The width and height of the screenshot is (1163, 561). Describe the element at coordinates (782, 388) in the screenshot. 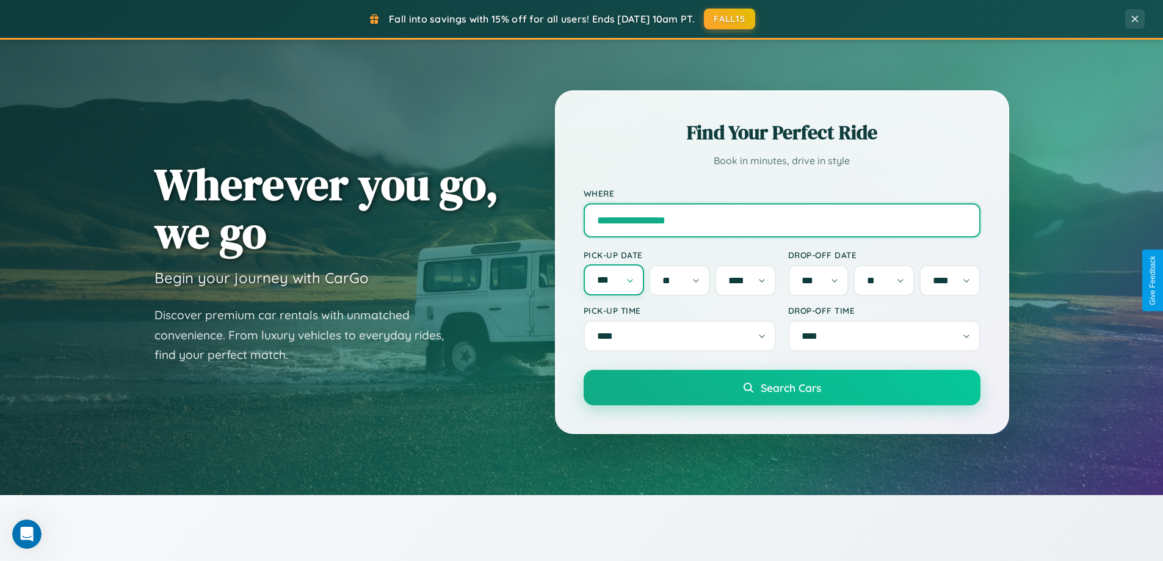

I see `button: Search Cars` at that location.